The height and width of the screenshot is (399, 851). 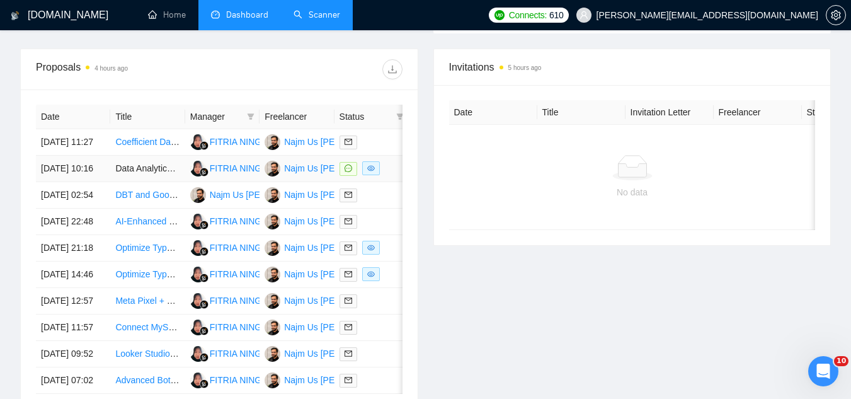 I want to click on img: Profile image for Nazar, so click(x=38, y=233).